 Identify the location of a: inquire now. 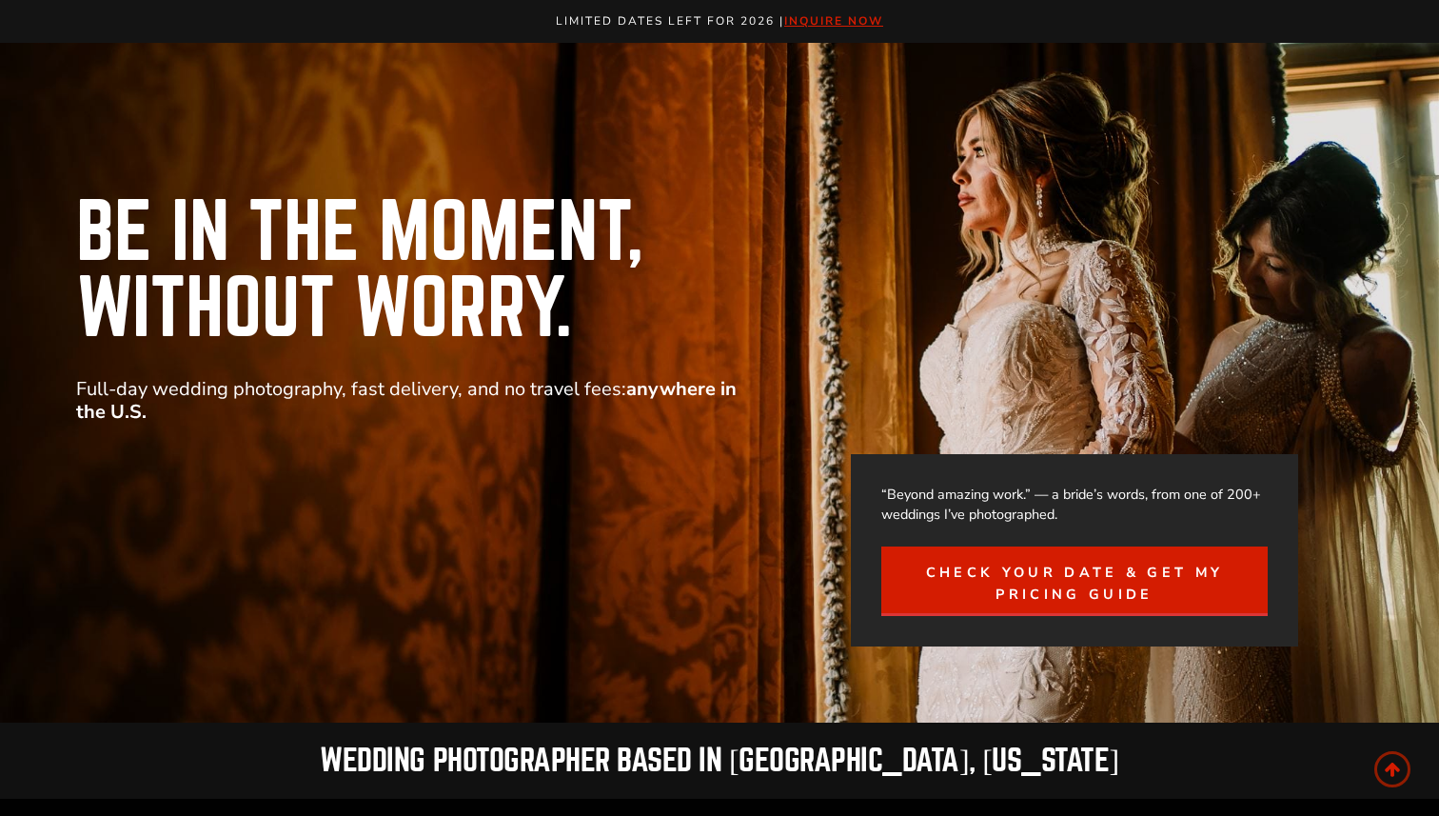
(834, 21).